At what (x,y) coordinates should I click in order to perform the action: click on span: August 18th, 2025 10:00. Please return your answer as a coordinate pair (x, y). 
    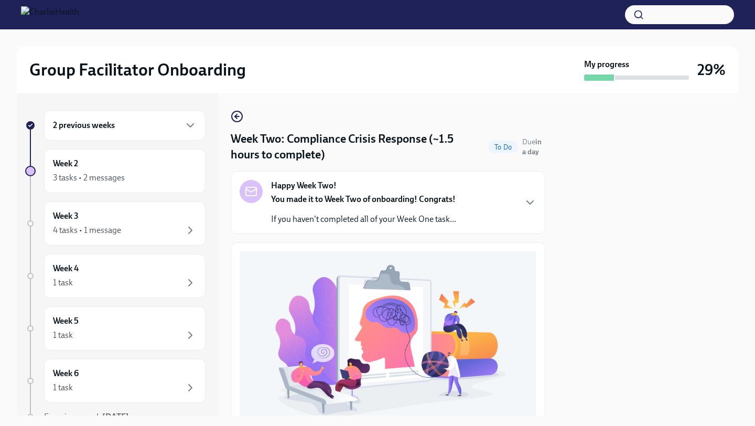
    Looking at the image, I should click on (534, 147).